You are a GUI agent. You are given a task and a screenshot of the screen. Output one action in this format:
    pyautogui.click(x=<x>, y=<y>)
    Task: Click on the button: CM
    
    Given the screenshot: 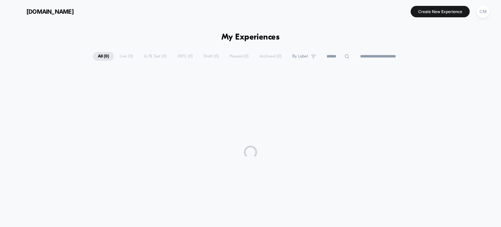 What is the action you would take?
    pyautogui.click(x=483, y=11)
    